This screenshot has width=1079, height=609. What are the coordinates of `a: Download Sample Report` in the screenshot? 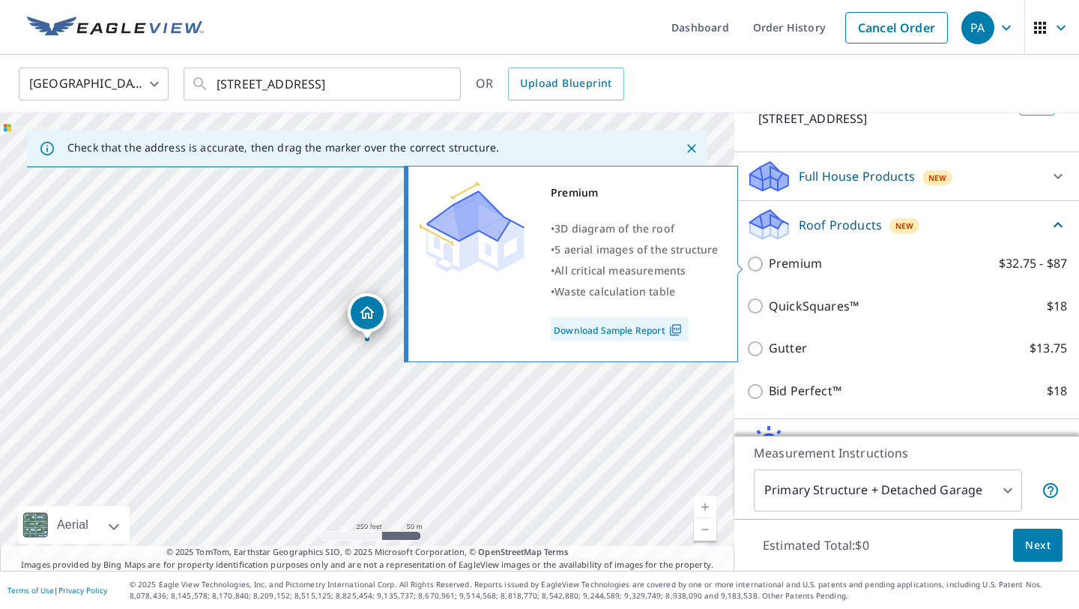 It's located at (620, 329).